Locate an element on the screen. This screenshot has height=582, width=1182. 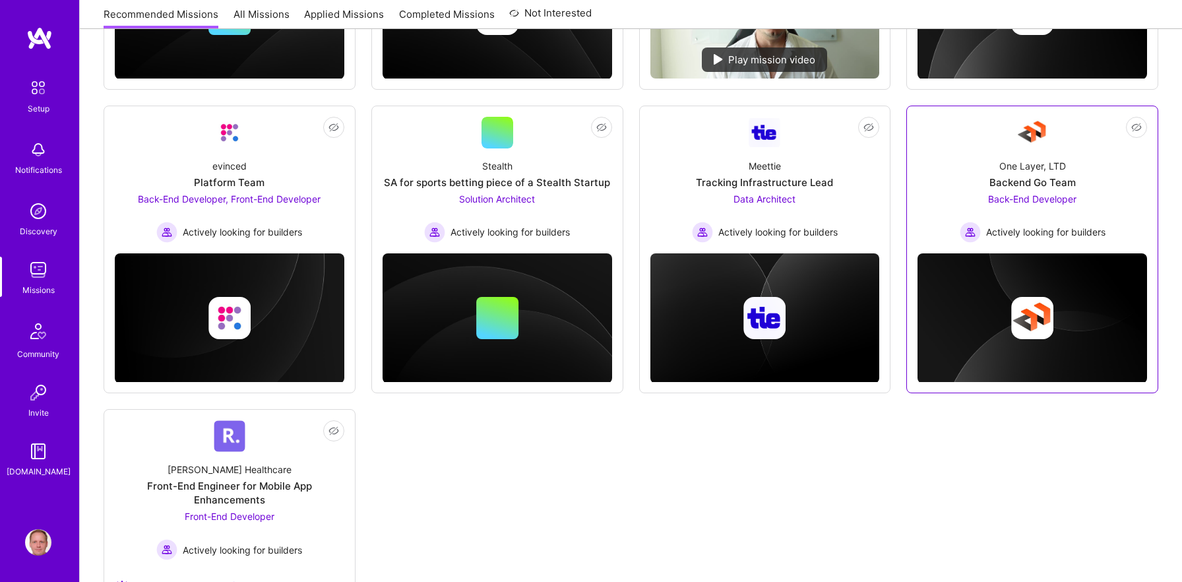
a: StealthSA for sports betting piece of a Stealth StartupSolution Architect Actively looking for bu... is located at coordinates (497, 179).